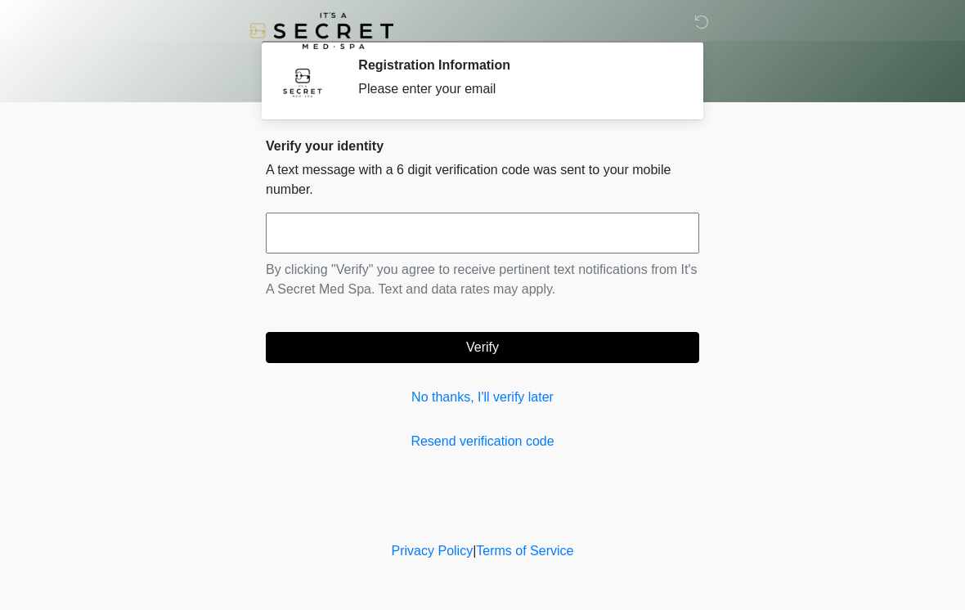  I want to click on a: Privacy Policy, so click(432, 550).